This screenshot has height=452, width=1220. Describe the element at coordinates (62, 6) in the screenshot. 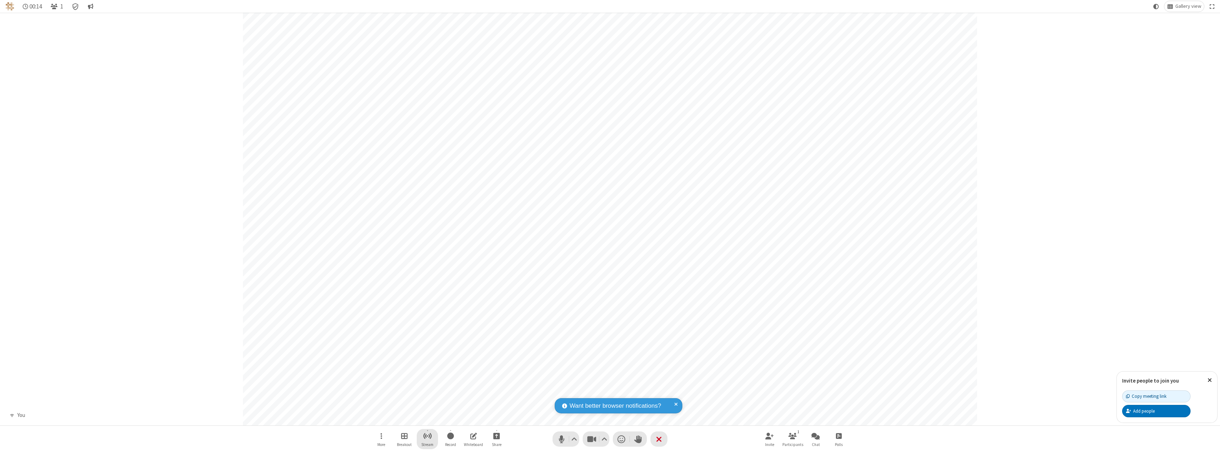

I see `span: 1` at that location.